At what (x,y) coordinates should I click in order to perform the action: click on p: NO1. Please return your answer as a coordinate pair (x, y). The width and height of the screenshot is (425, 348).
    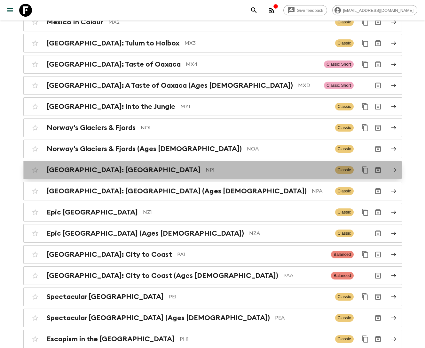
    Looking at the image, I should click on (235, 128).